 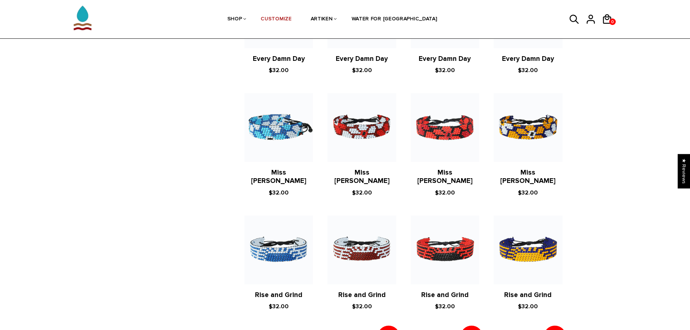 What do you see at coordinates (235, 20) in the screenshot?
I see `a: SHOP` at bounding box center [235, 20].